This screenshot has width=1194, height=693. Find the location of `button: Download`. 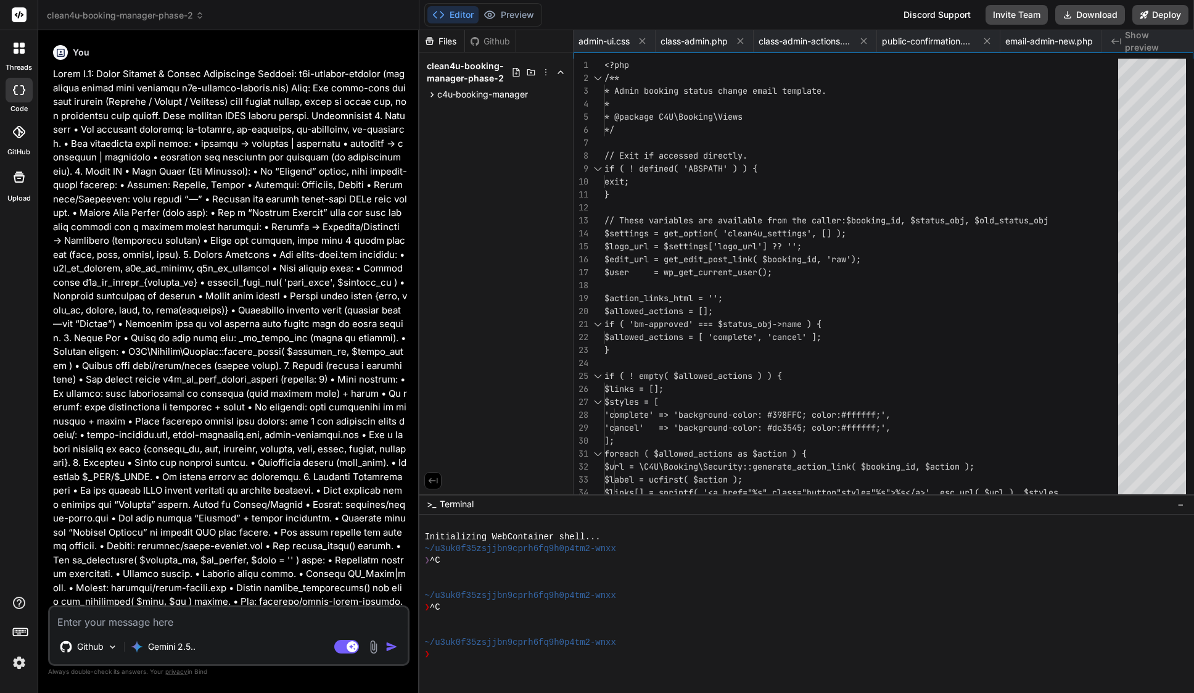

button: Download is located at coordinates (1090, 15).